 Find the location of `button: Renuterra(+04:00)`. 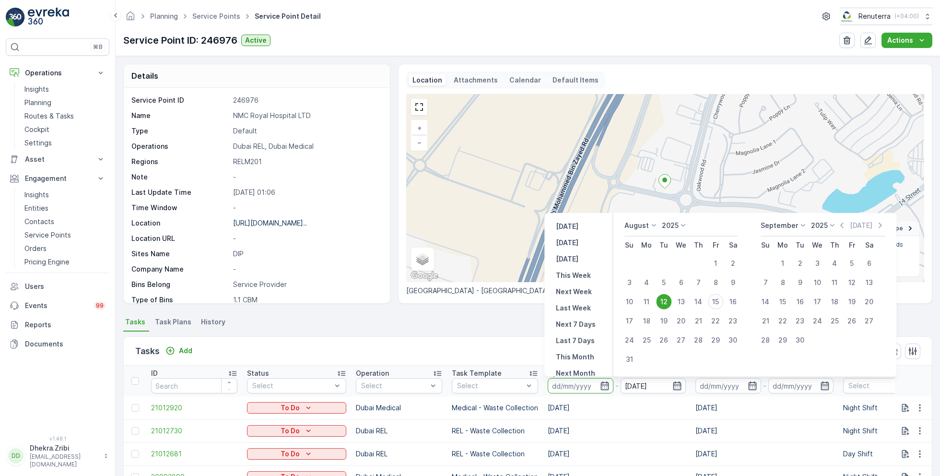

button: Renuterra(+04:00) is located at coordinates (886, 16).